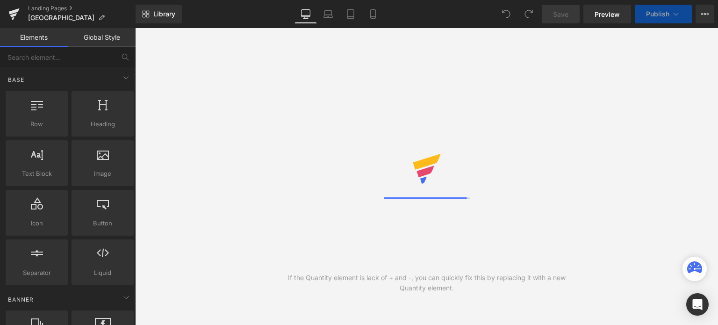 The width and height of the screenshot is (718, 325). I want to click on button: More, so click(705, 14).